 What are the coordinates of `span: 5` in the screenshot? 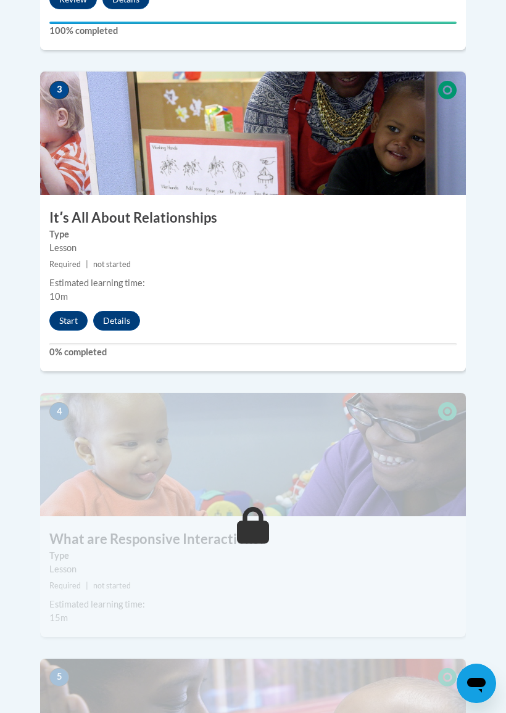 It's located at (59, 677).